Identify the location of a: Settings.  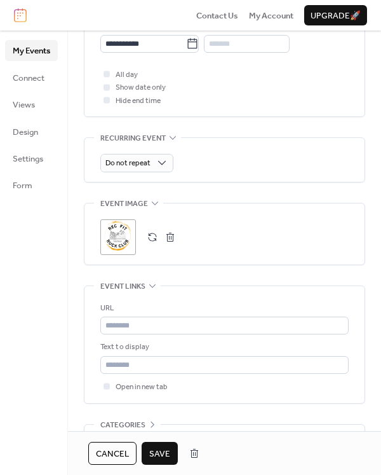
(31, 158).